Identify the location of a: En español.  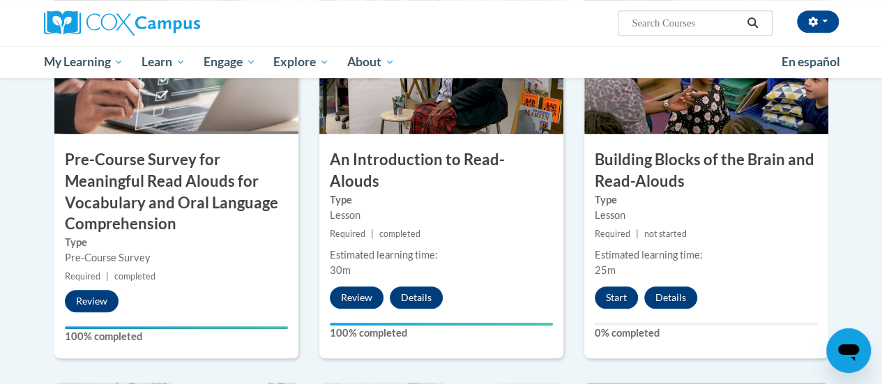
(811, 62).